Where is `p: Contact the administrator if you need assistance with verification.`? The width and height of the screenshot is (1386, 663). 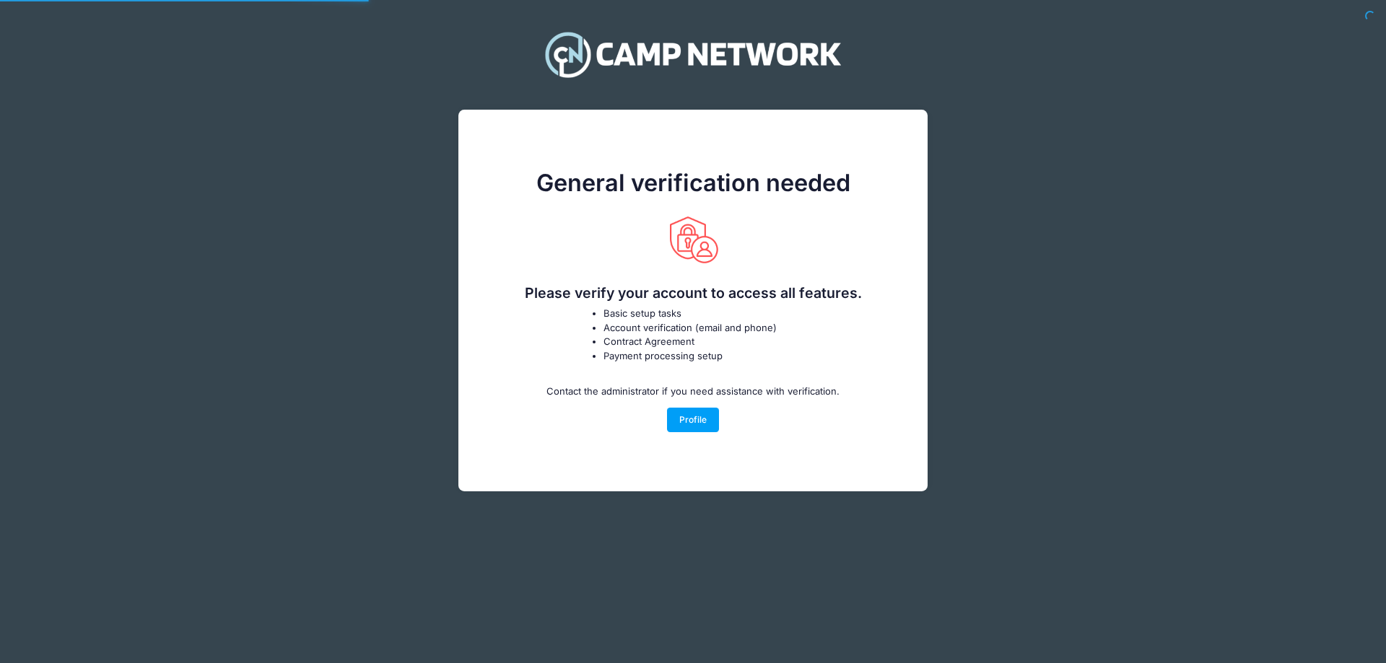 p: Contact the administrator if you need assistance with verification. is located at coordinates (693, 392).